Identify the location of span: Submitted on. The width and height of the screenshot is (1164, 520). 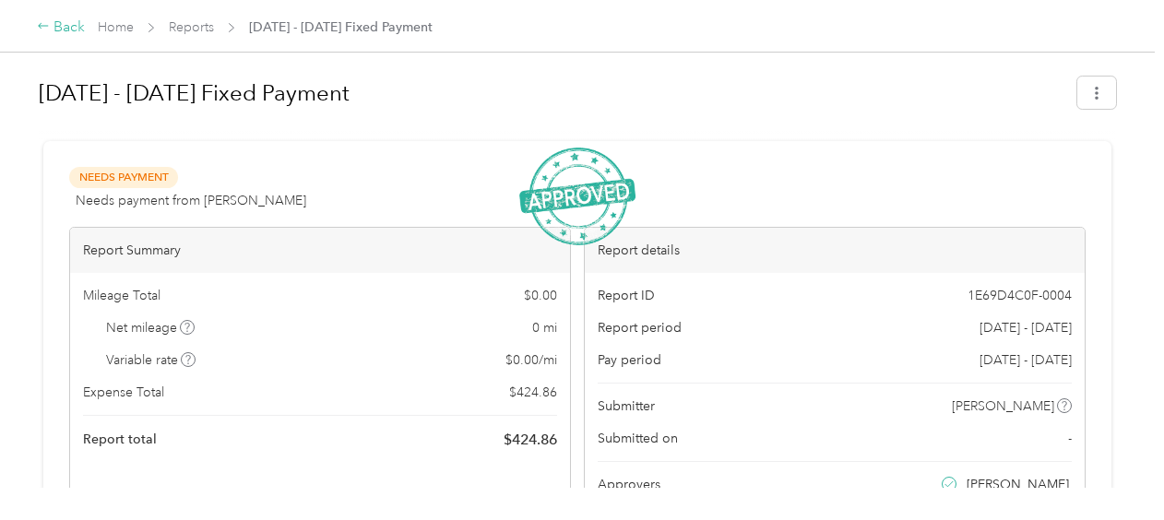
(637, 438).